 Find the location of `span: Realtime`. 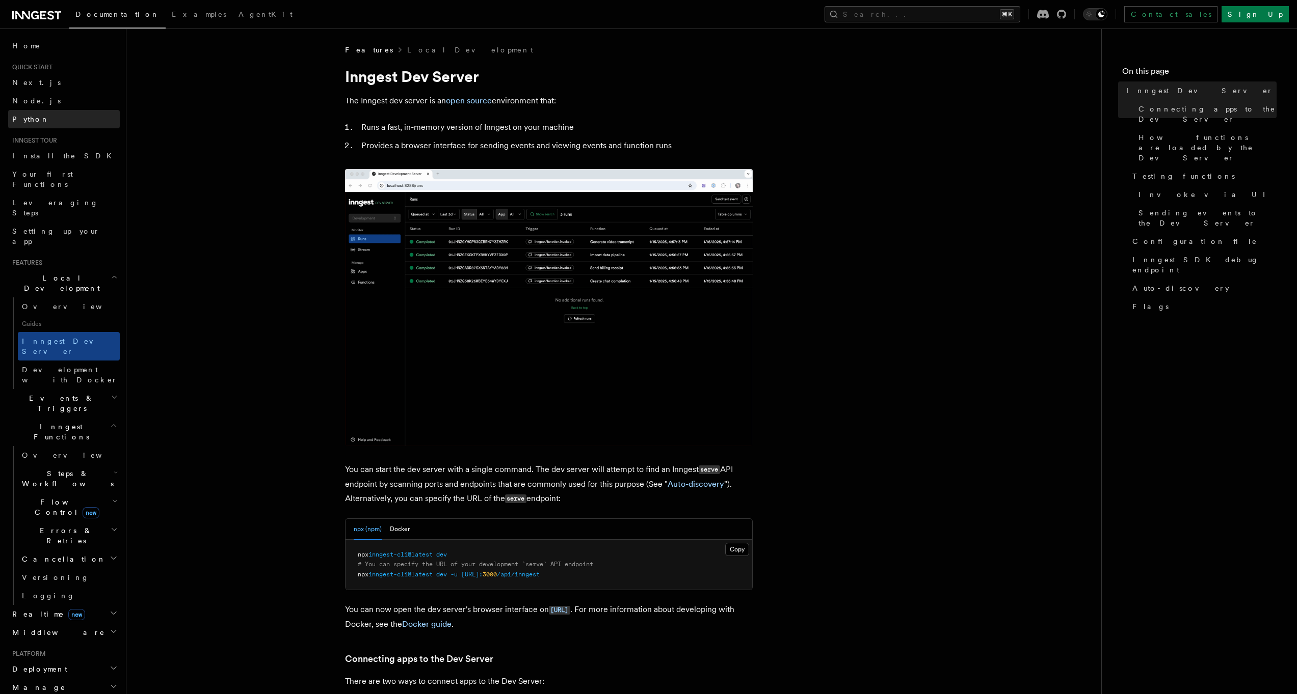

span: Realtime is located at coordinates (46, 614).